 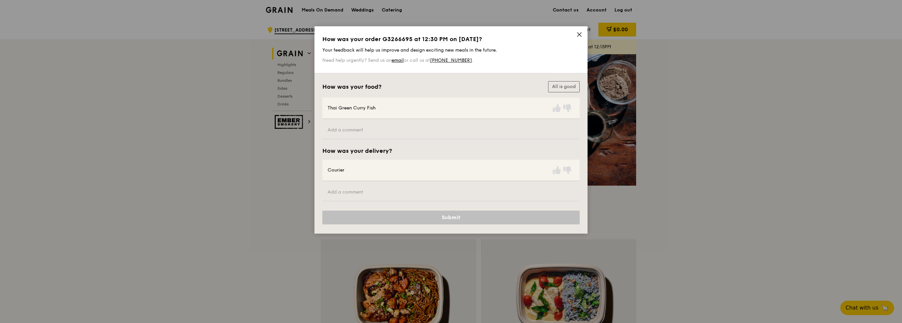 I want to click on button: Submit, so click(x=451, y=217).